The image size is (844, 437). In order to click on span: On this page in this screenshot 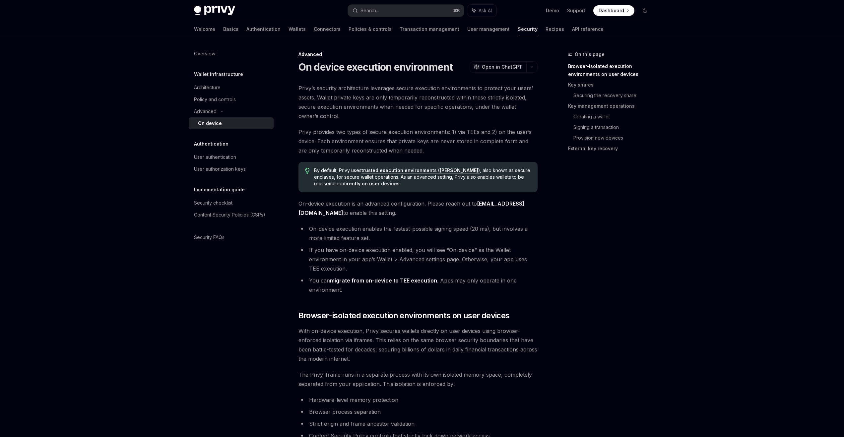, I will do `click(589, 54)`.